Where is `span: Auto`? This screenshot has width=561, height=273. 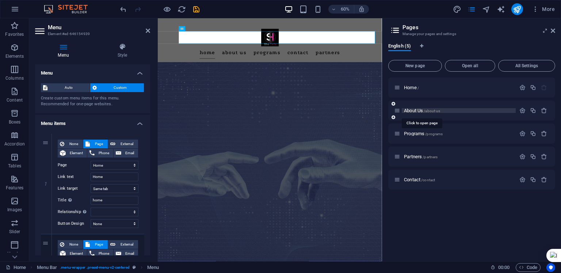
span: Auto is located at coordinates (69, 88).